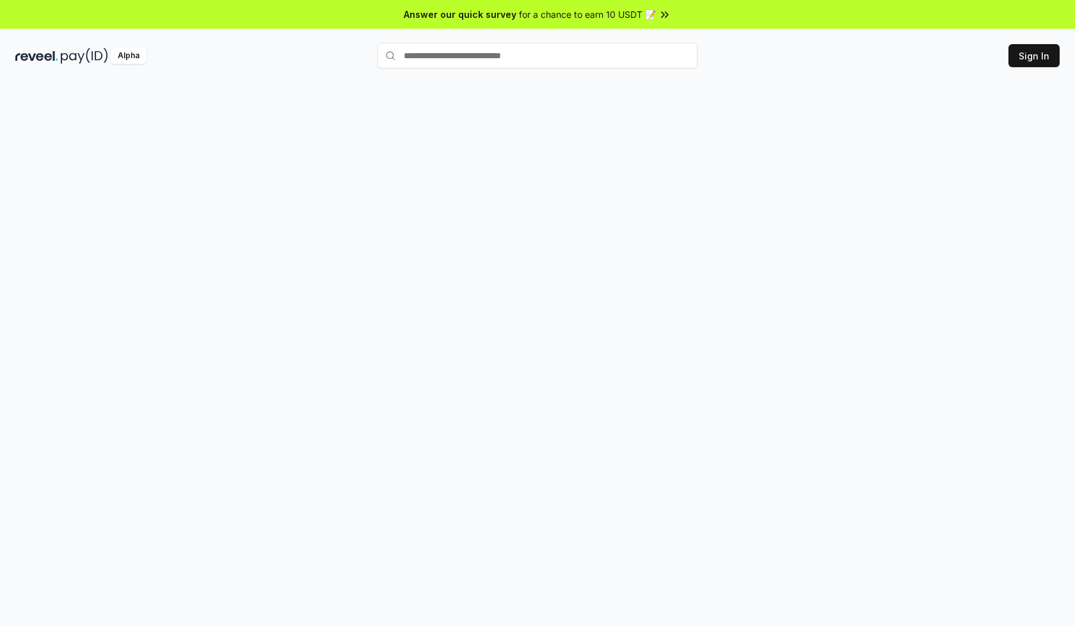 The image size is (1075, 626). Describe the element at coordinates (587, 14) in the screenshot. I see `span: for a chance to earn 10 USDT 📝` at that location.